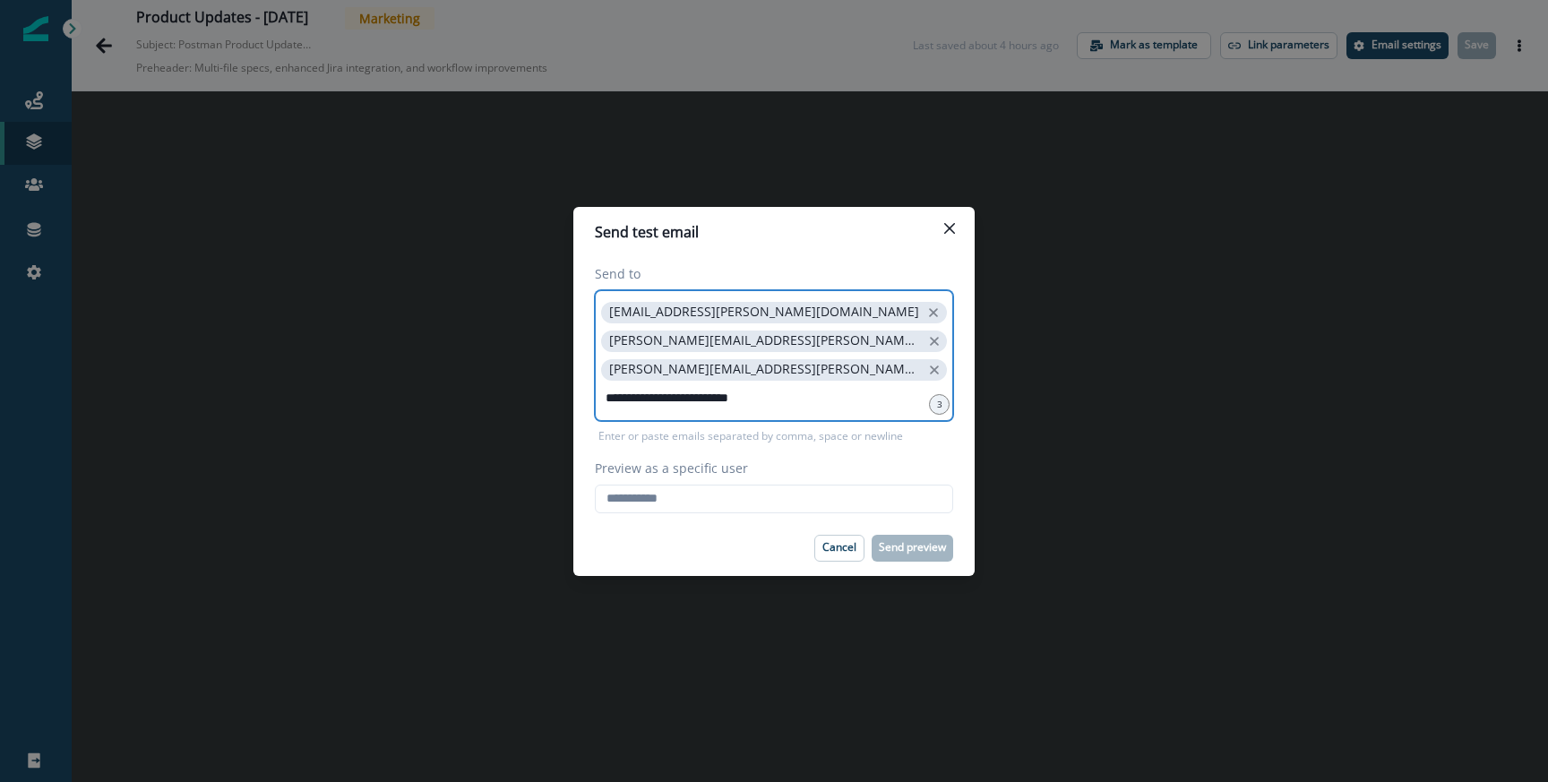  What do you see at coordinates (647, 232) in the screenshot?
I see `p: Send test email` at bounding box center [647, 232].